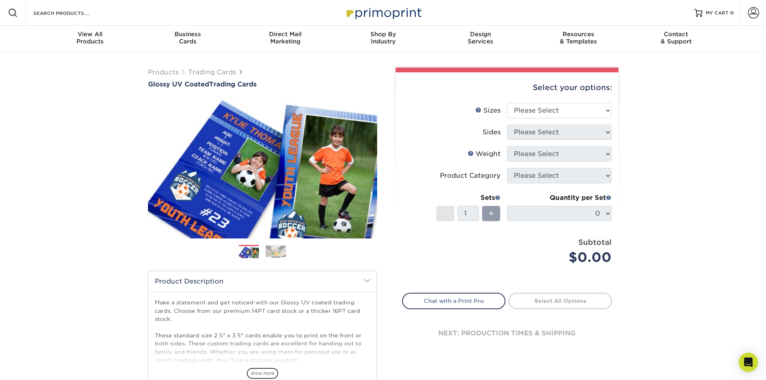 The height and width of the screenshot is (380, 766). I want to click on img: Primoprint, so click(383, 12).